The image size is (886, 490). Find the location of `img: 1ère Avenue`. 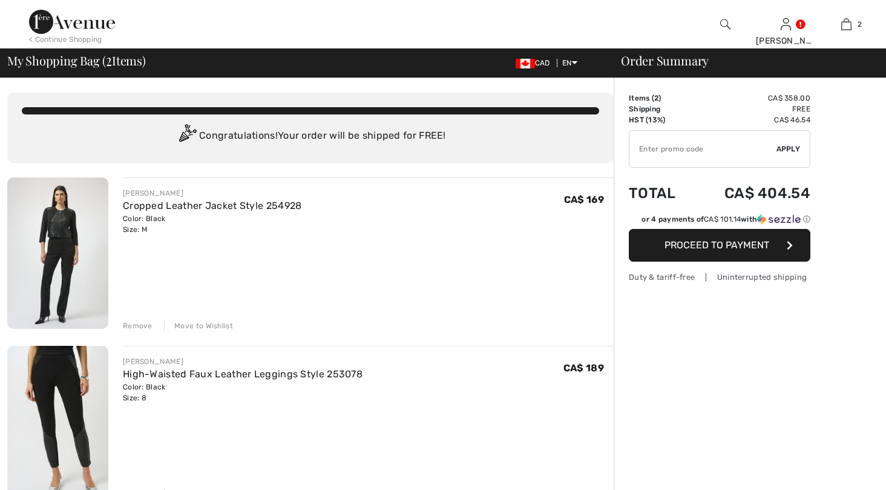

img: 1ère Avenue is located at coordinates (72, 22).